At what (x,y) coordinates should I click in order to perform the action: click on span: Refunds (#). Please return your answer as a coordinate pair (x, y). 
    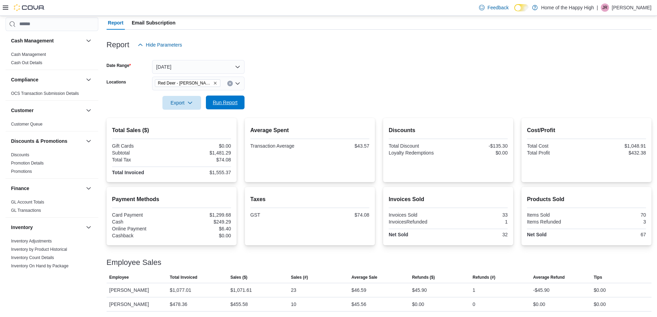
    Looking at the image, I should click on (484, 277).